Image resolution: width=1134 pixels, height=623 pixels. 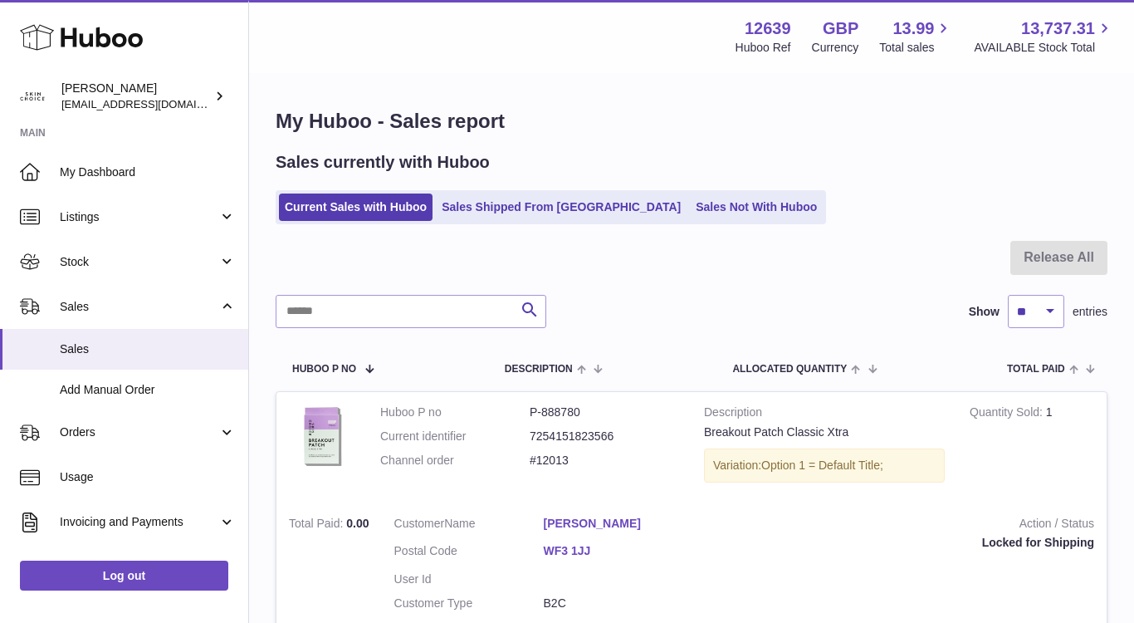 What do you see at coordinates (1090, 311) in the screenshot?
I see `span: entries` at bounding box center [1090, 311].